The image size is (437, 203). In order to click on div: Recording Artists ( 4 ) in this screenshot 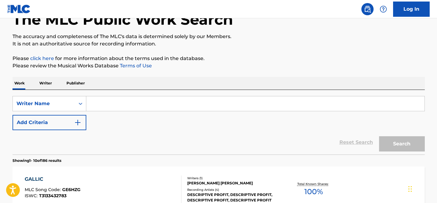, I will do `click(233, 190)`.